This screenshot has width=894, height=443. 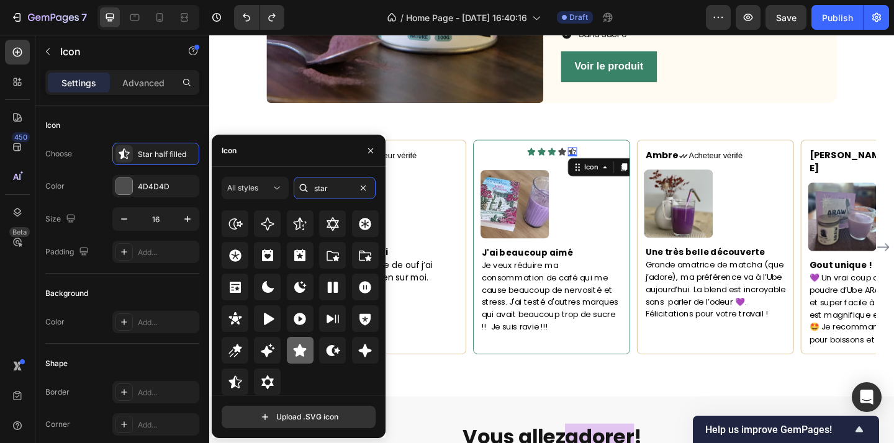 I want to click on button: Publish, so click(x=837, y=17).